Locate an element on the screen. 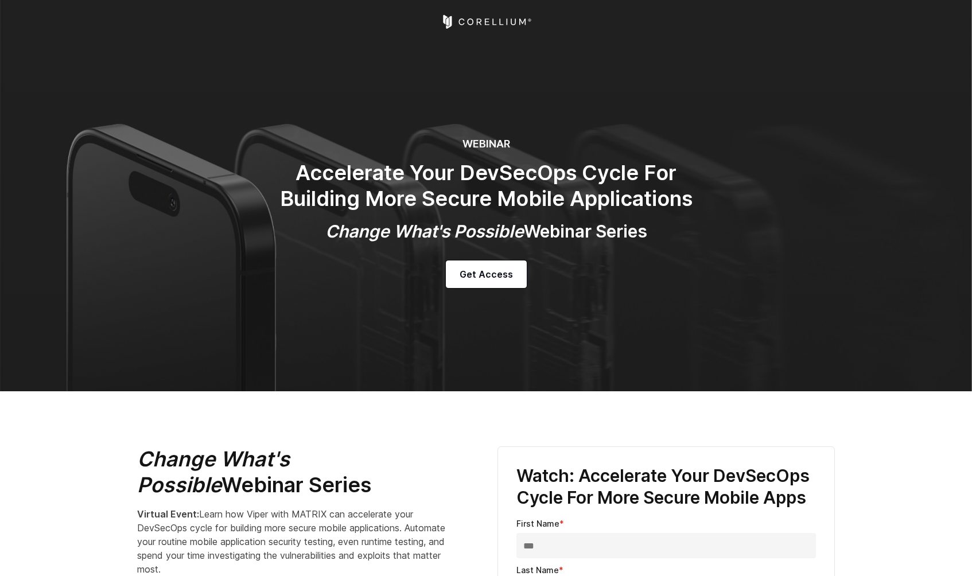 The width and height of the screenshot is (972, 576). span: Last Name is located at coordinates (538, 570).